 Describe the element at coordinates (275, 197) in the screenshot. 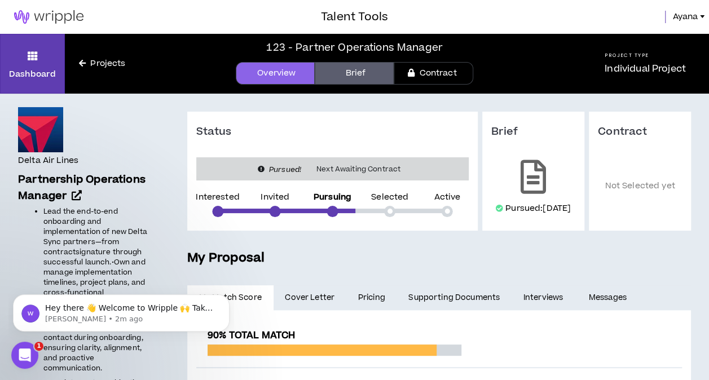

I see `p: Invited` at that location.